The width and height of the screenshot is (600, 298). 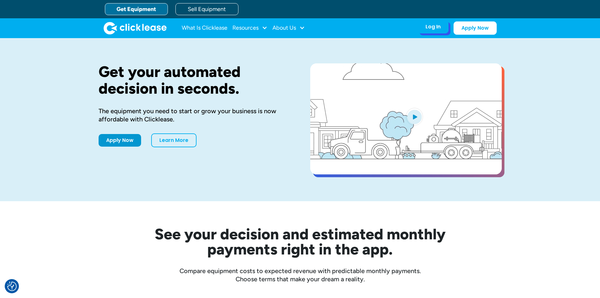 What do you see at coordinates (194, 80) in the screenshot?
I see `h1: Get your automated decision in seconds.` at bounding box center [194, 80].